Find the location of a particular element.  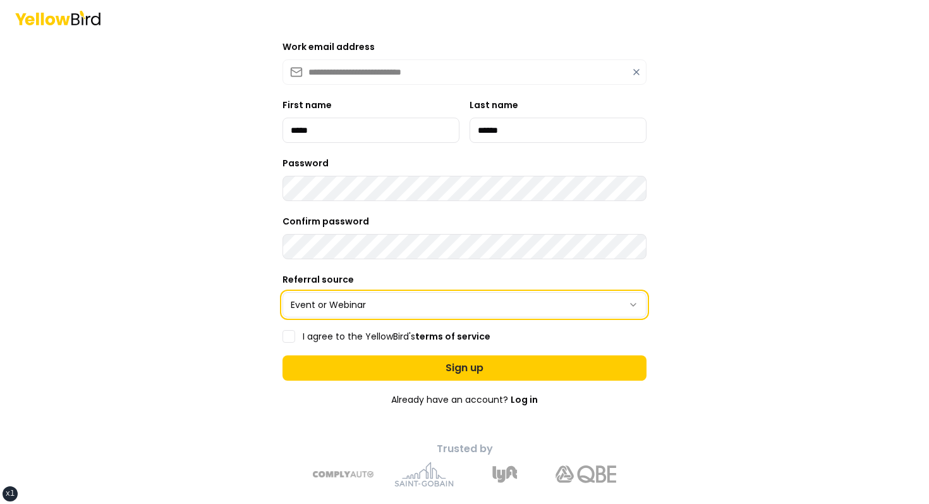

p: Trusted by is located at coordinates (465, 449).